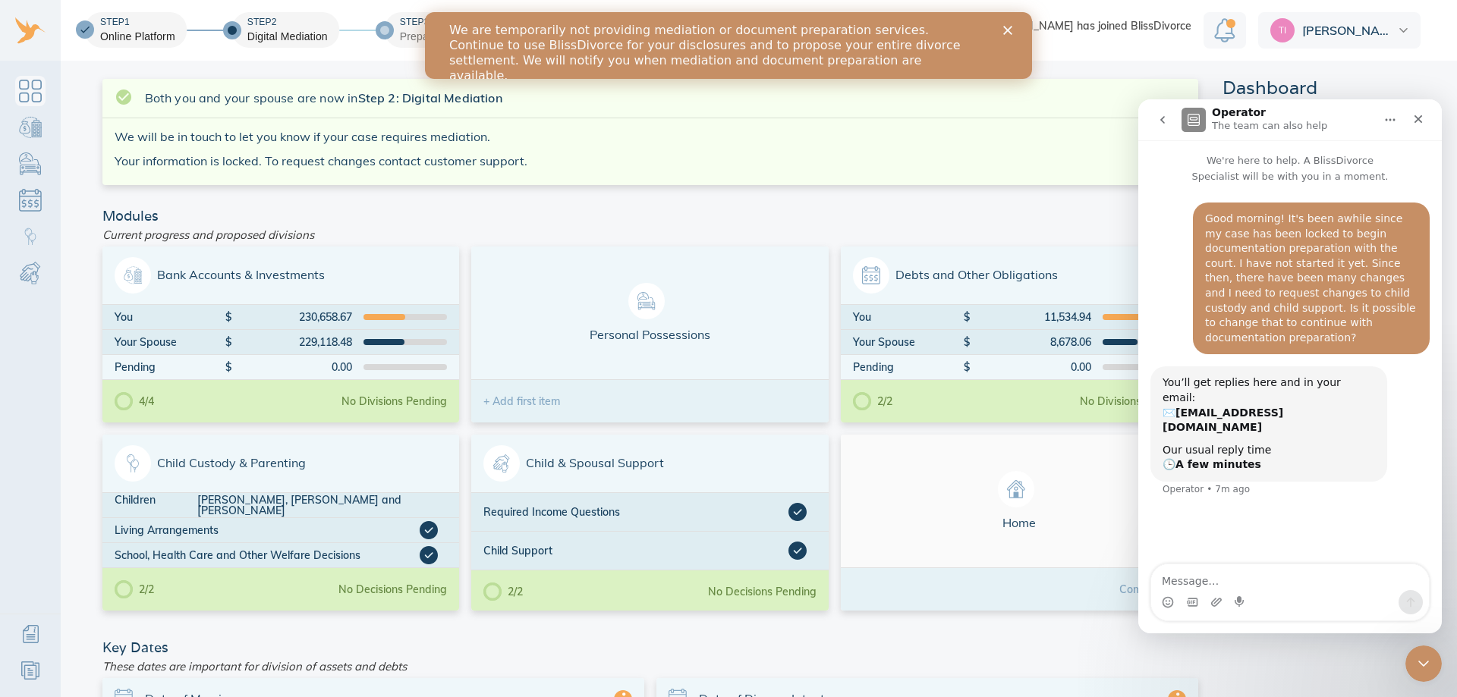 The image size is (1457, 697). I want to click on button: Start recording, so click(102, 503).